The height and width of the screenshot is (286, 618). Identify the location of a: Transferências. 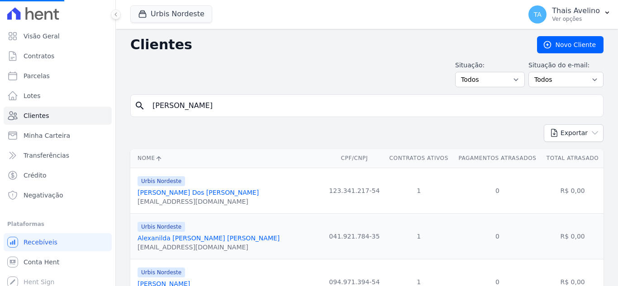
(57, 156).